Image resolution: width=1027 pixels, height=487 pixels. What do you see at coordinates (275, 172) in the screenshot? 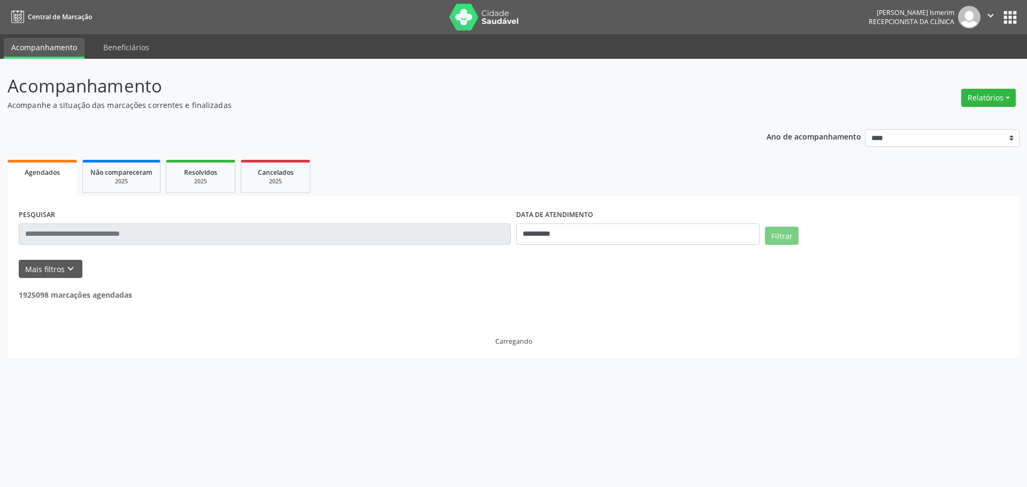
I see `span: Cancelados` at bounding box center [275, 172].